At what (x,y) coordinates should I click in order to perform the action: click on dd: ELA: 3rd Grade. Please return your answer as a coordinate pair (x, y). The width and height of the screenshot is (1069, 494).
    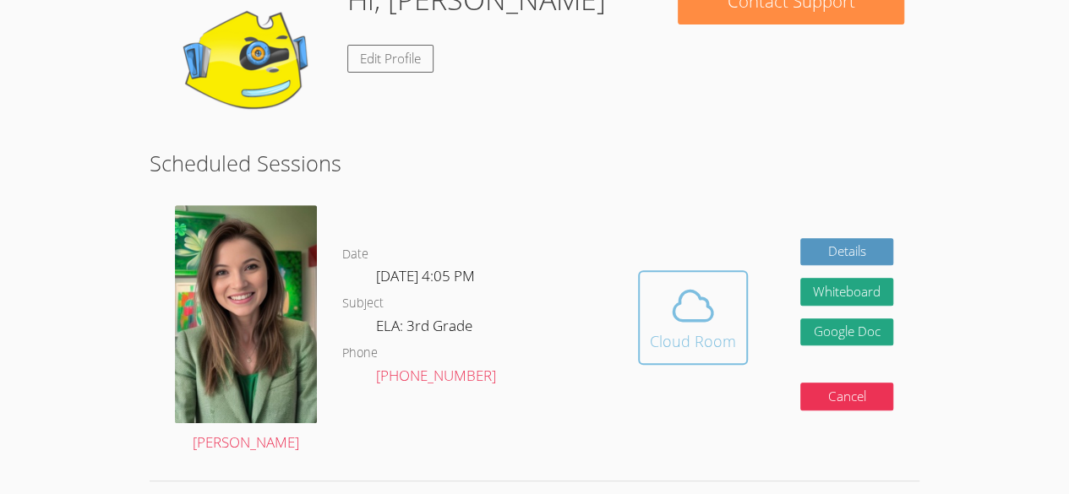
    Looking at the image, I should click on (426, 329).